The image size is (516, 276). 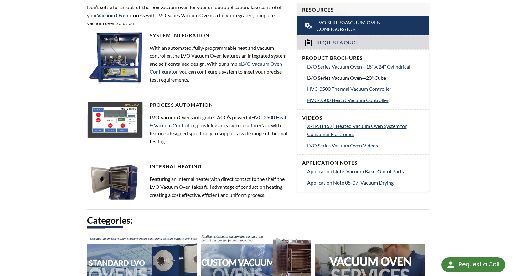 I want to click on span: X-1P31152 | Heated Vacuum Oven System for Consumer Electronics, so click(x=357, y=130).